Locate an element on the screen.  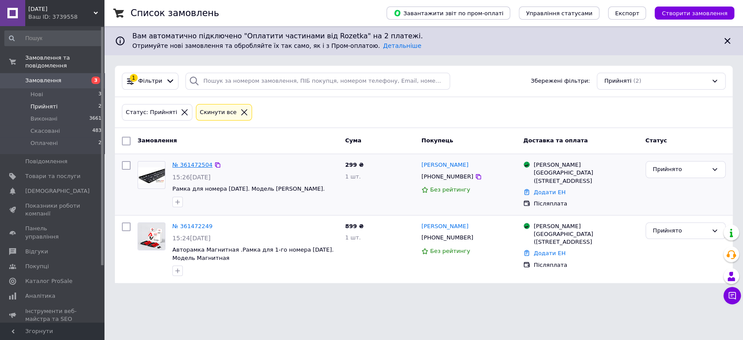
span: Cума is located at coordinates (353, 140).